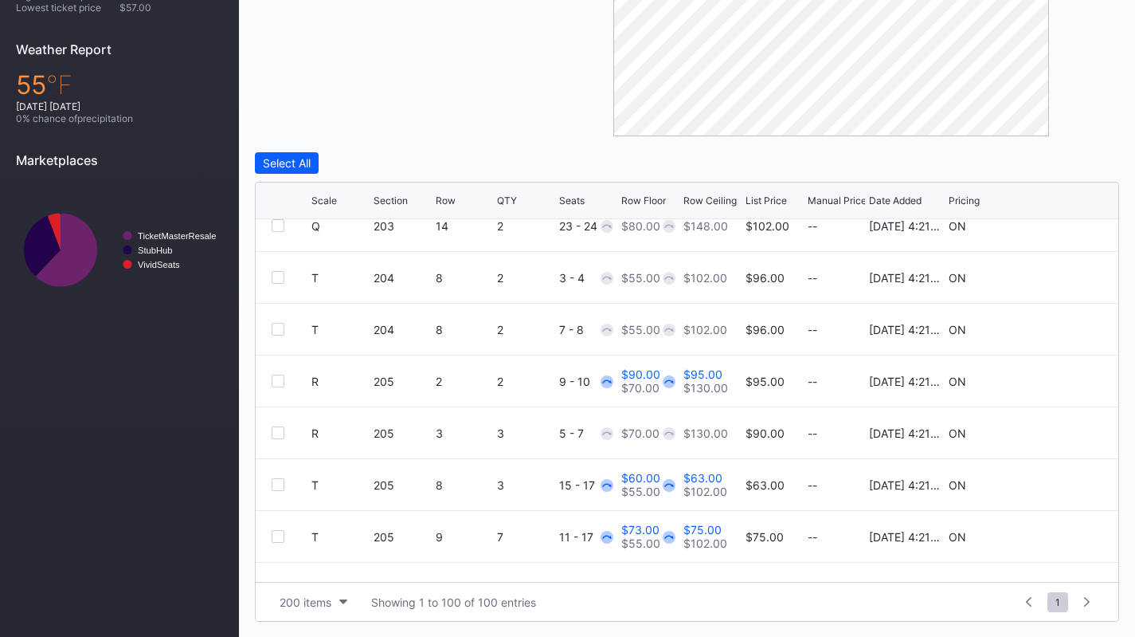  Describe the element at coordinates (305, 602) in the screenshot. I see `div: 200 items` at that location.